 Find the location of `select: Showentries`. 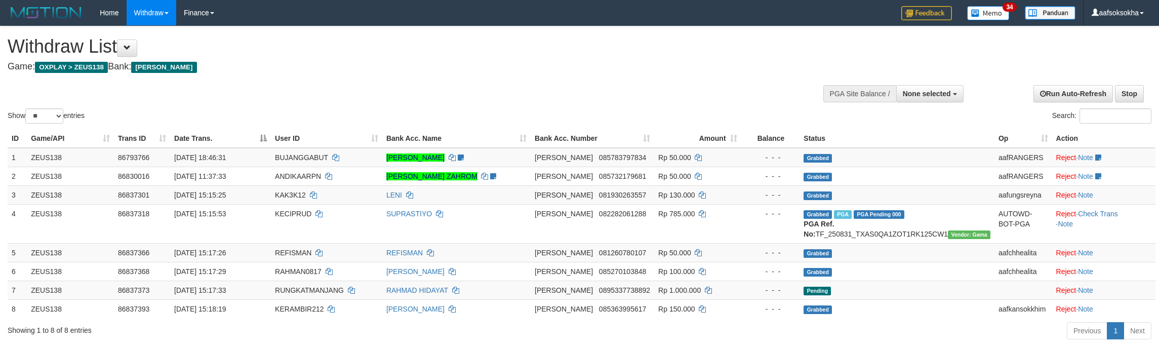

select: Showentries is located at coordinates (44, 116).